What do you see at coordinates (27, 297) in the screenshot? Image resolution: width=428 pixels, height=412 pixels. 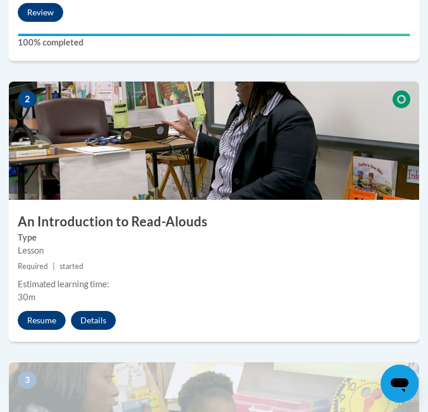 I see `span: 30m` at bounding box center [27, 297].